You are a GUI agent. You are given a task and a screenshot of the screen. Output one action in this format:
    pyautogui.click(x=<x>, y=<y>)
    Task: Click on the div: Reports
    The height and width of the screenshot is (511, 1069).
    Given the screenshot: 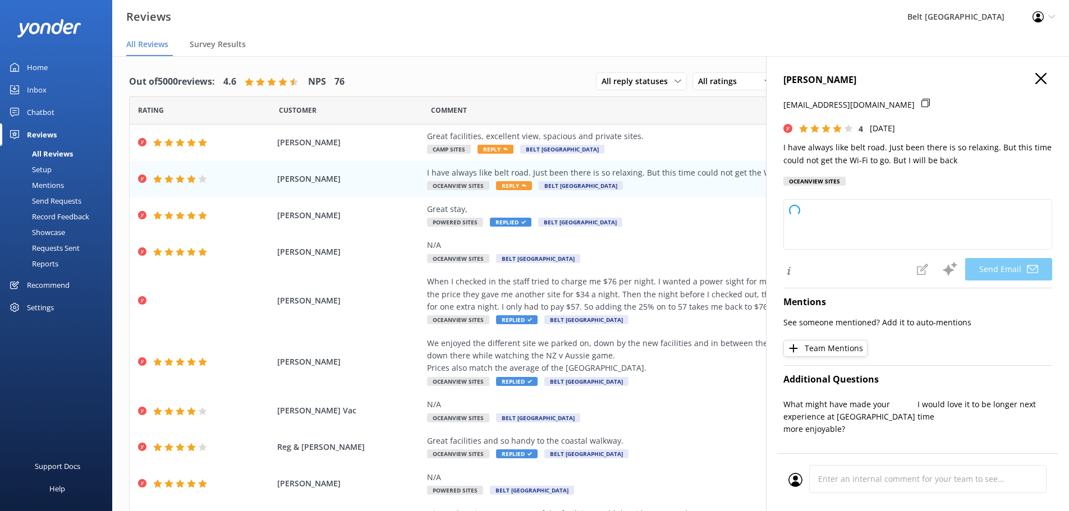 What is the action you would take?
    pyautogui.click(x=33, y=264)
    